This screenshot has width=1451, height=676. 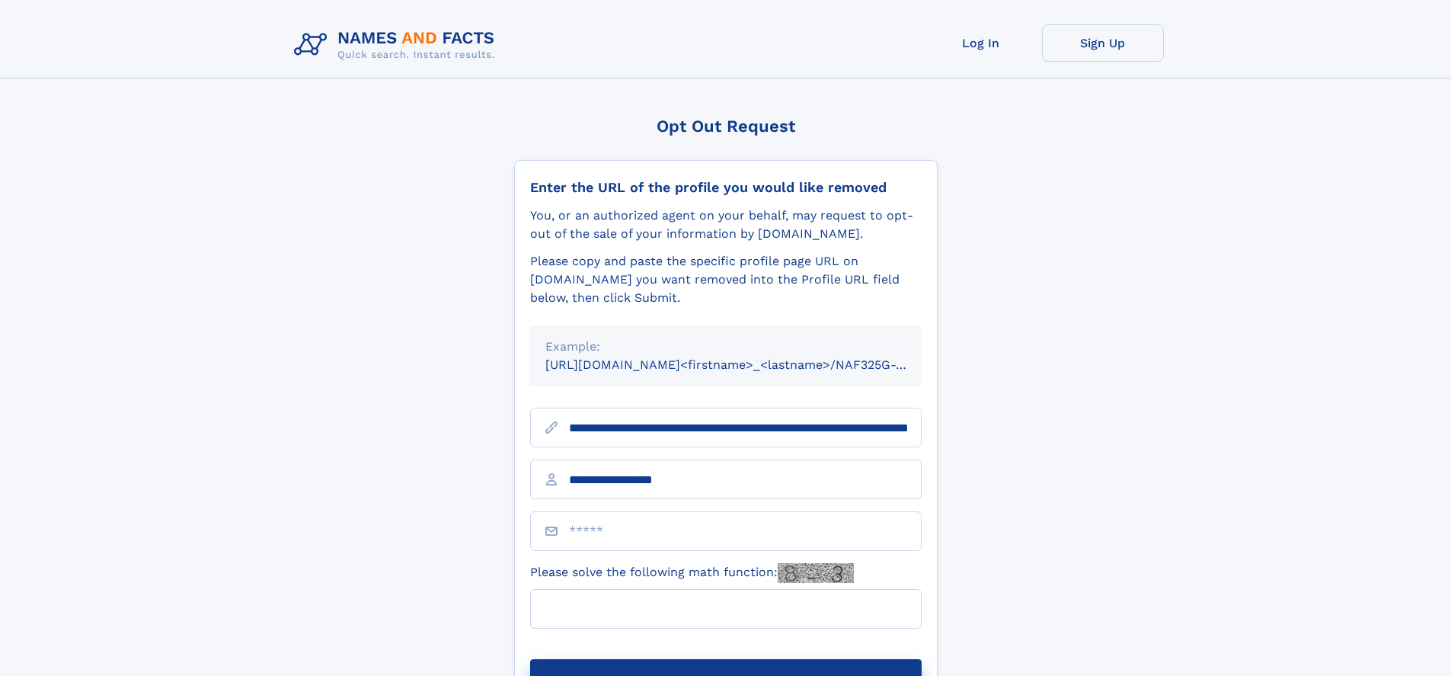 I want to click on div: Opt Out Request, so click(x=726, y=126).